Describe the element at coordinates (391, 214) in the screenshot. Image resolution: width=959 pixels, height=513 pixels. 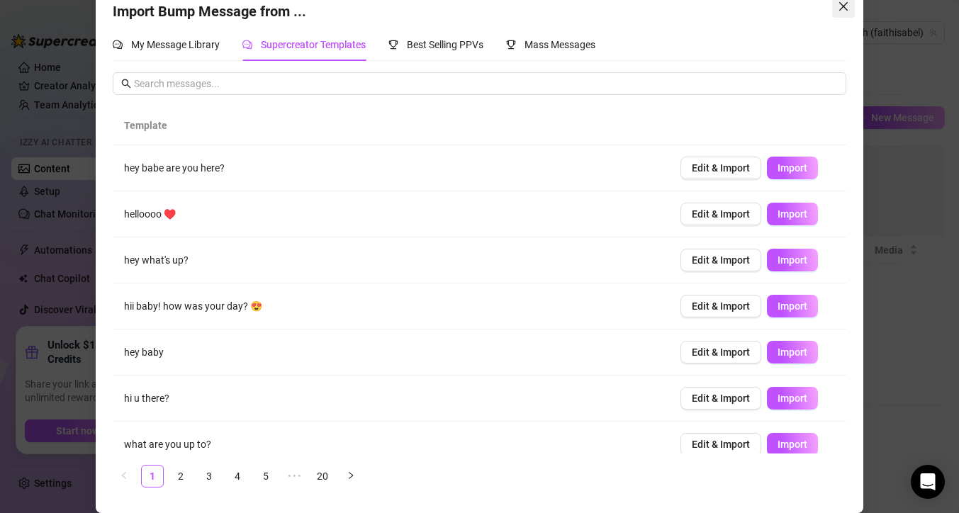
I see `td: helloooo ♥️` at that location.